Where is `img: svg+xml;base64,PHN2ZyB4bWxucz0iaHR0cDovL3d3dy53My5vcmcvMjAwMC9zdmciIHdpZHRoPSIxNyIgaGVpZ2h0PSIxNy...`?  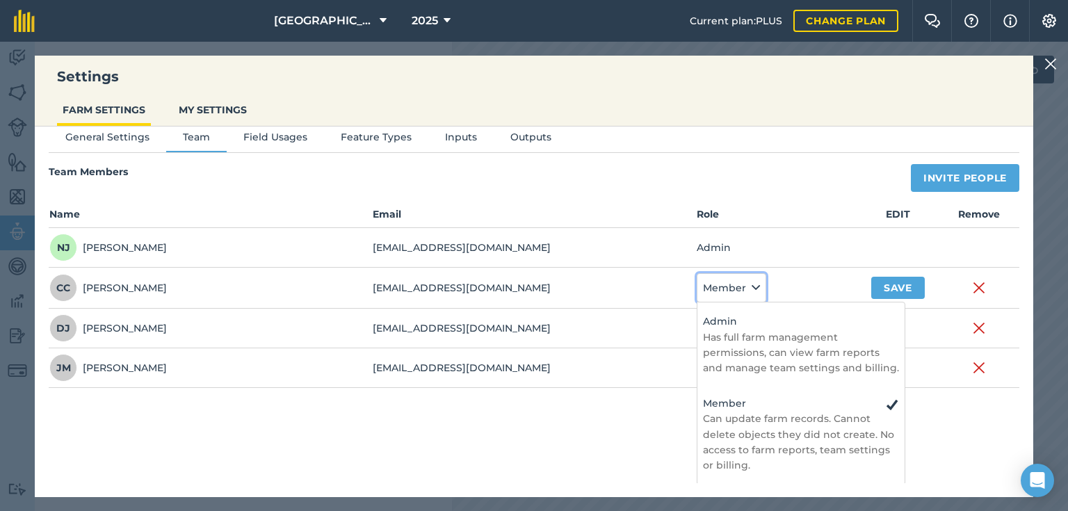
img: svg+xml;base64,PHN2ZyB4bWxucz0iaHR0cDovL3d3dy53My5vcmcvMjAwMC9zdmciIHdpZHRoPSIxNyIgaGVpZ2h0PSIxNy... is located at coordinates (1010, 21).